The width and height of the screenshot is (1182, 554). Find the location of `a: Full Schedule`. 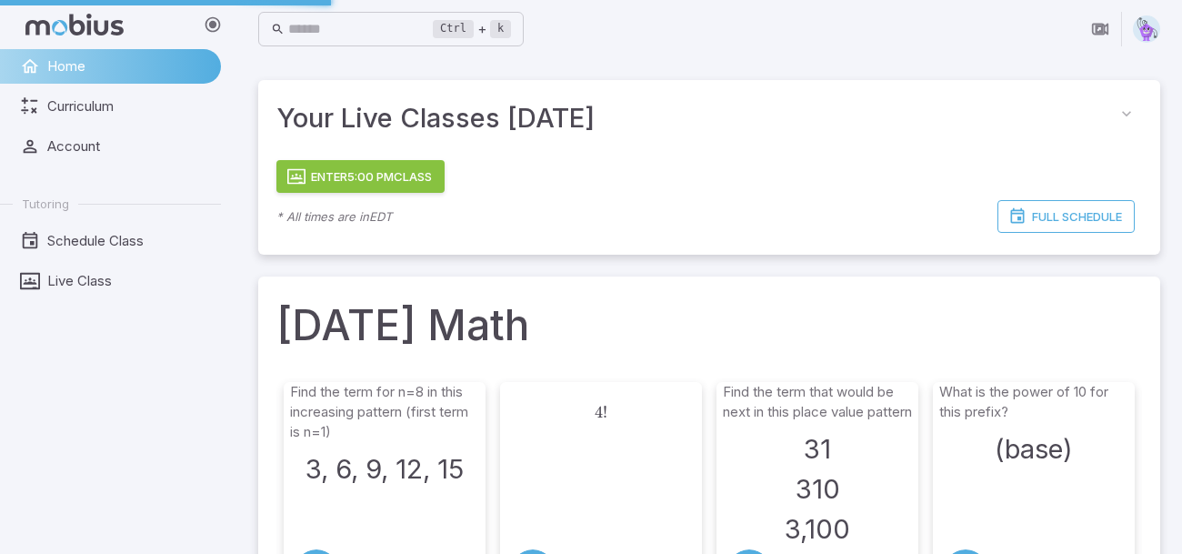

a: Full Schedule is located at coordinates (1065, 216).